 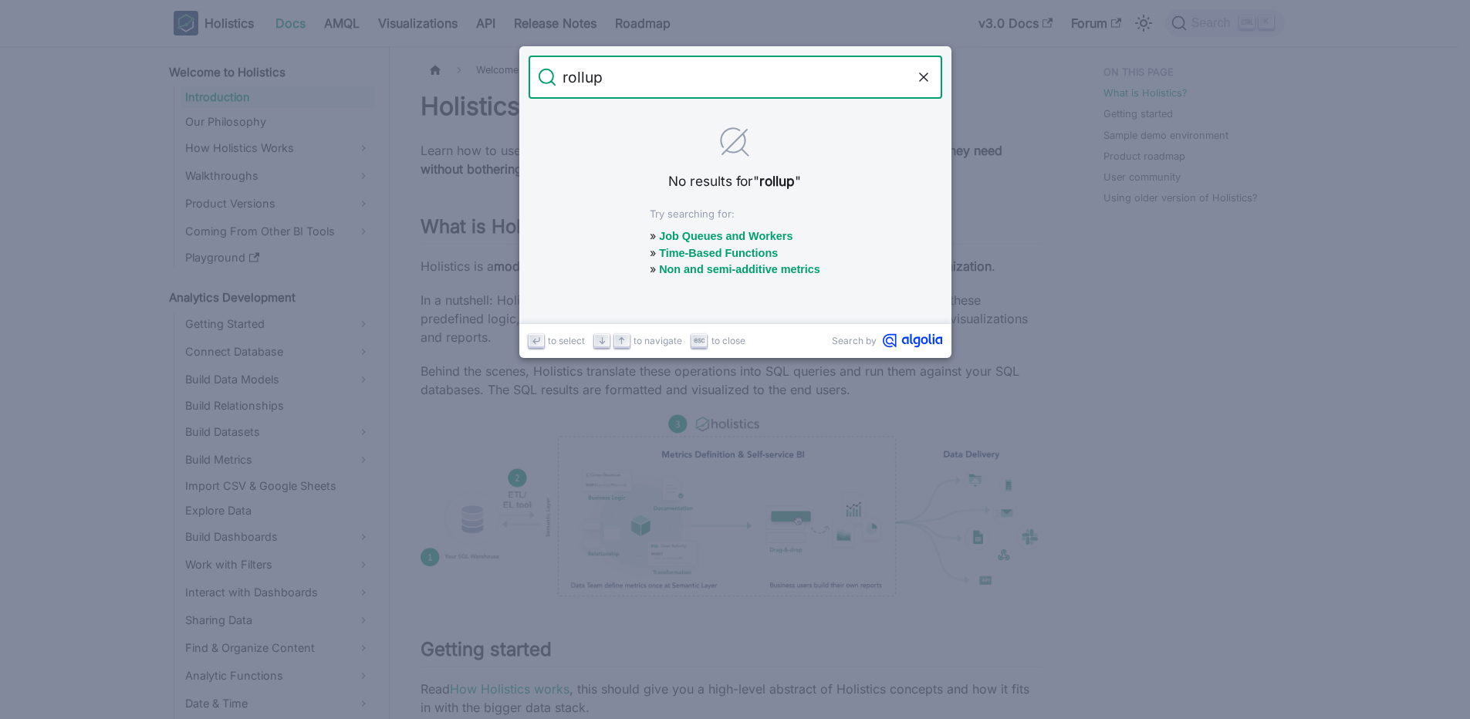 I want to click on span: Search by, so click(x=854, y=340).